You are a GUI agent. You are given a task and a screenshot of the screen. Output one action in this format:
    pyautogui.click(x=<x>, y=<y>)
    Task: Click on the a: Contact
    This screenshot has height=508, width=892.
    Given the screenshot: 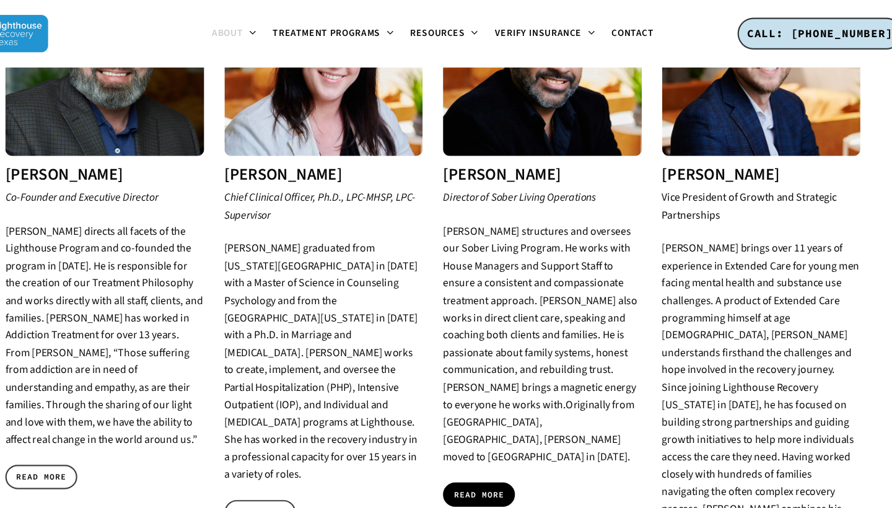 What is the action you would take?
    pyautogui.click(x=628, y=30)
    